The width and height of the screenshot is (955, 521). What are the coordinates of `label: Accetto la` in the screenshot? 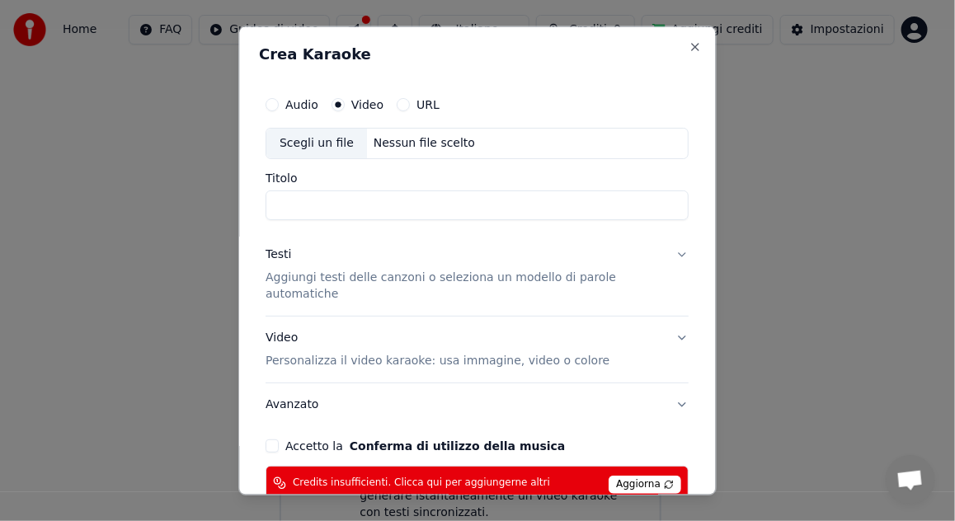 It's located at (425, 445).